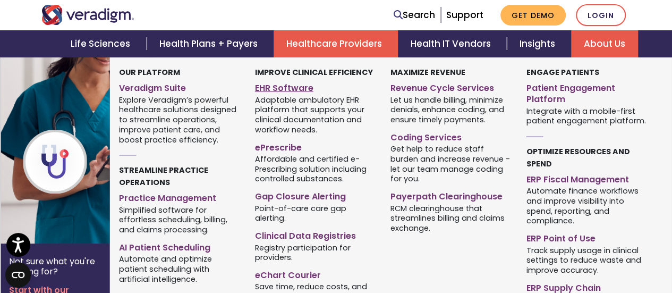 The image size is (672, 293). I want to click on strong: Optimize Resources and Spend, so click(578, 157).